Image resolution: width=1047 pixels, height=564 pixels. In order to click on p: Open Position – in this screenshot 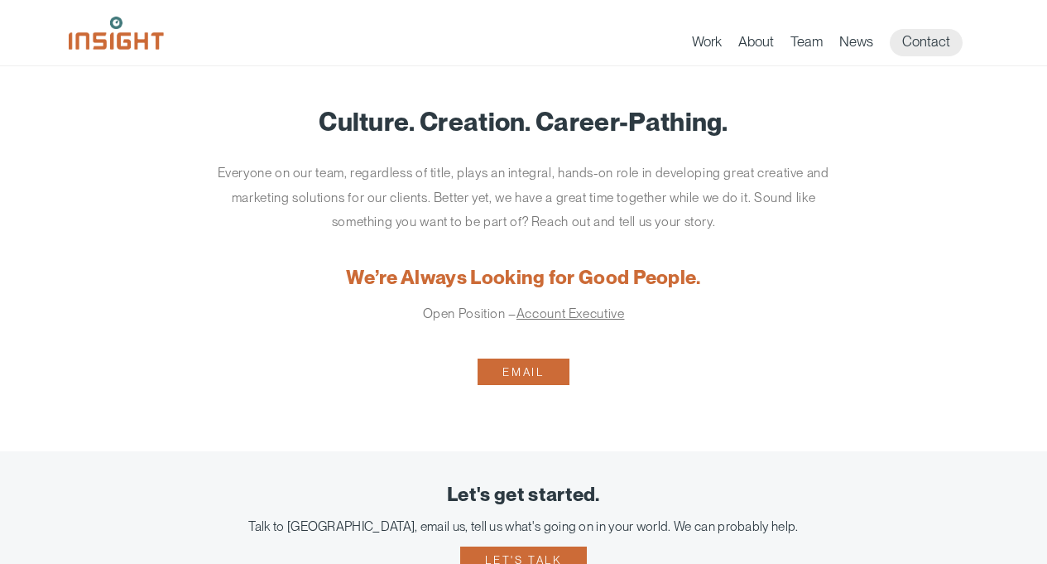, I will do `click(524, 314)`.